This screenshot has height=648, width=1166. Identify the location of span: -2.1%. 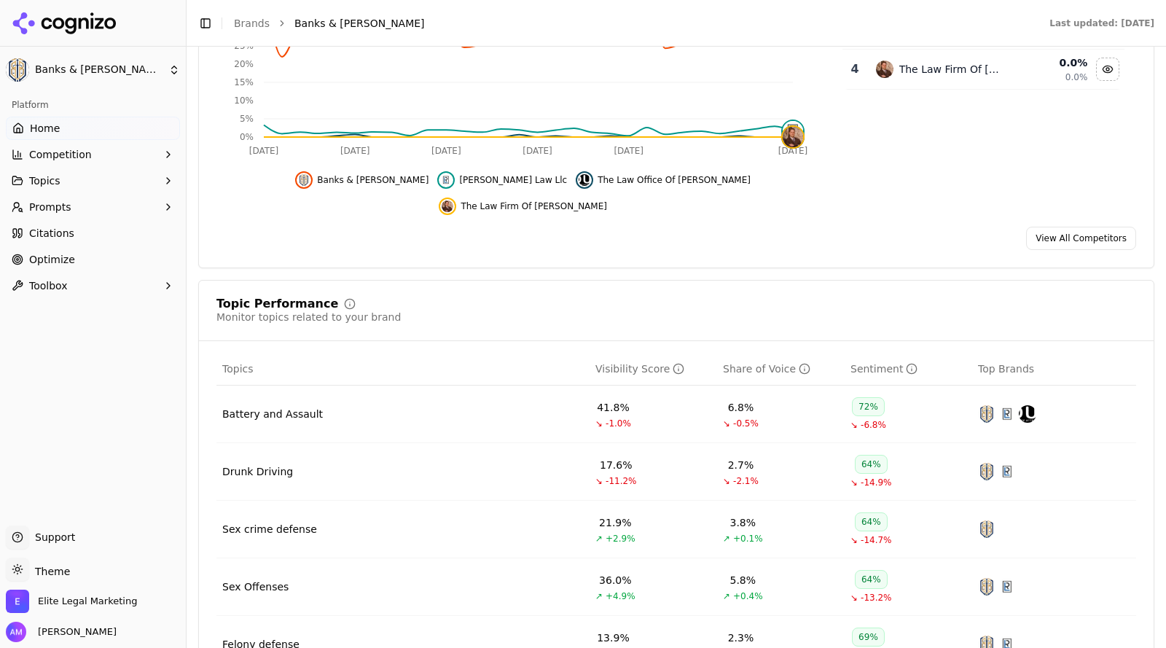
(746, 481).